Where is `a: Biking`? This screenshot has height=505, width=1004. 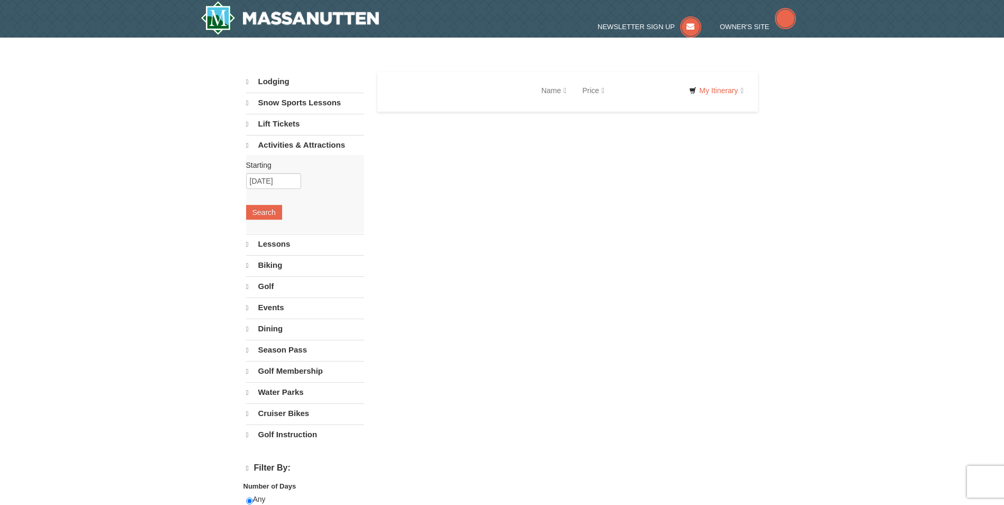
a: Biking is located at coordinates (305, 265).